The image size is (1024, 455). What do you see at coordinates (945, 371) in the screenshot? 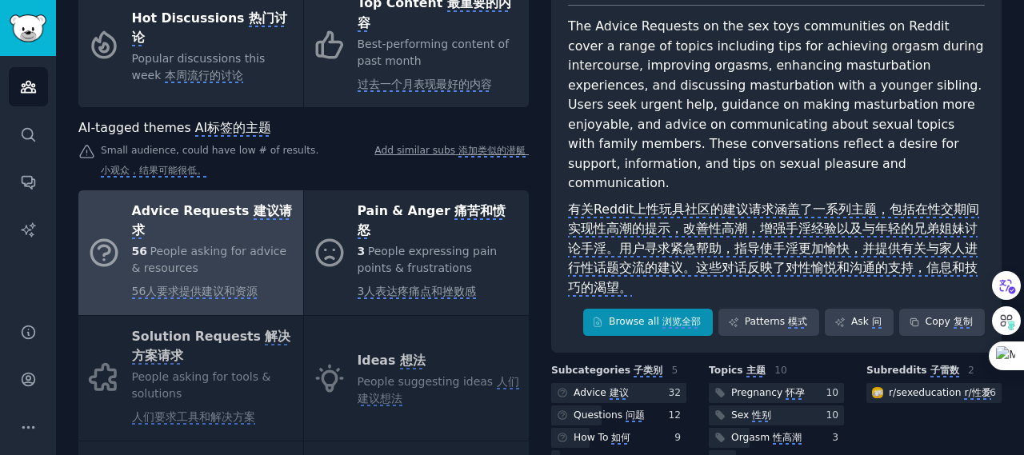
I see `monica-translate-translate: 子雷数` at bounding box center [945, 371].